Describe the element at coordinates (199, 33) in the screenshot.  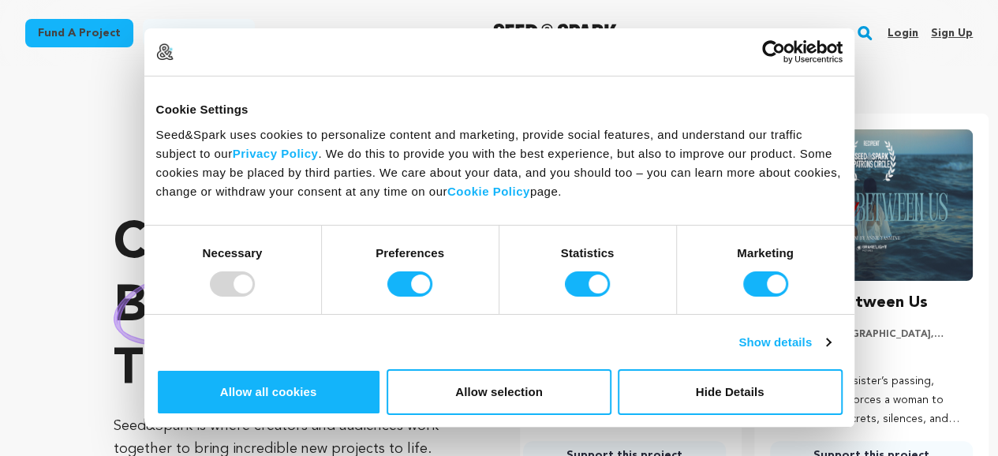
I see `a: Start a project` at that location.